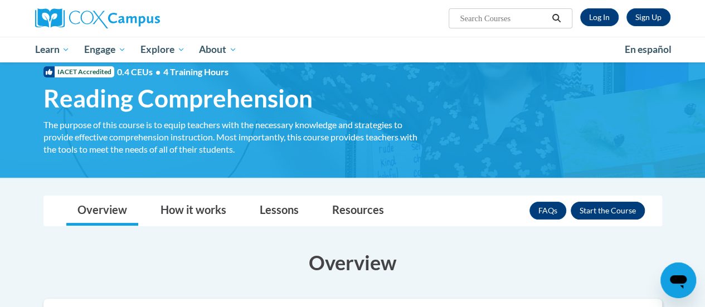 The image size is (705, 307). What do you see at coordinates (608, 211) in the screenshot?
I see `button: Enroll` at bounding box center [608, 211].